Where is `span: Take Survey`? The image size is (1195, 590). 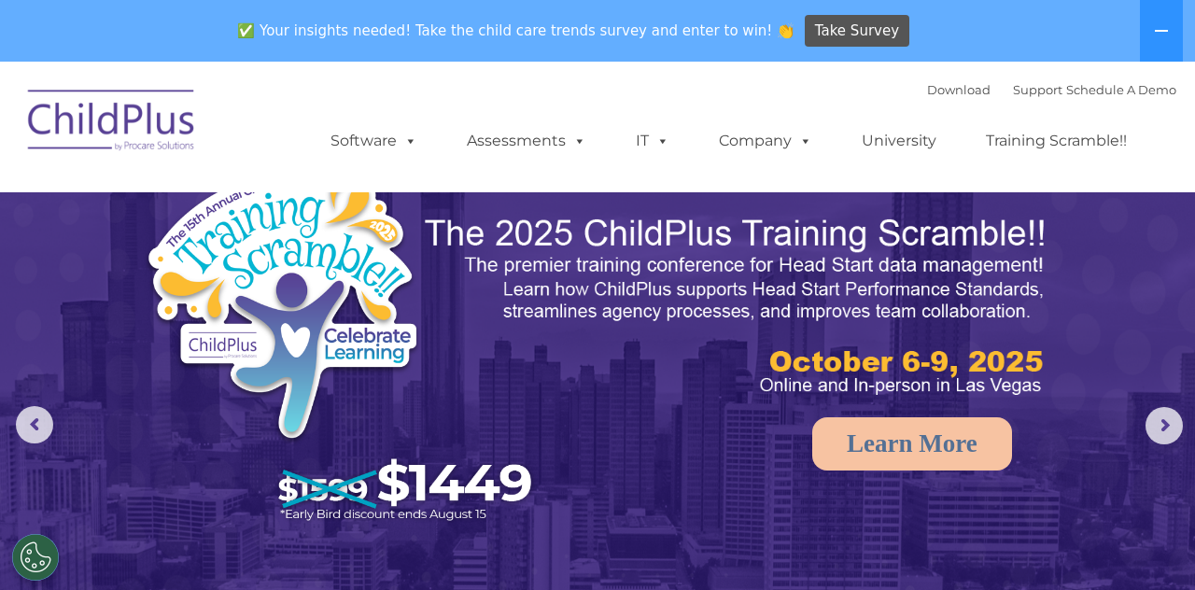
span: Take Survey is located at coordinates (857, 31).